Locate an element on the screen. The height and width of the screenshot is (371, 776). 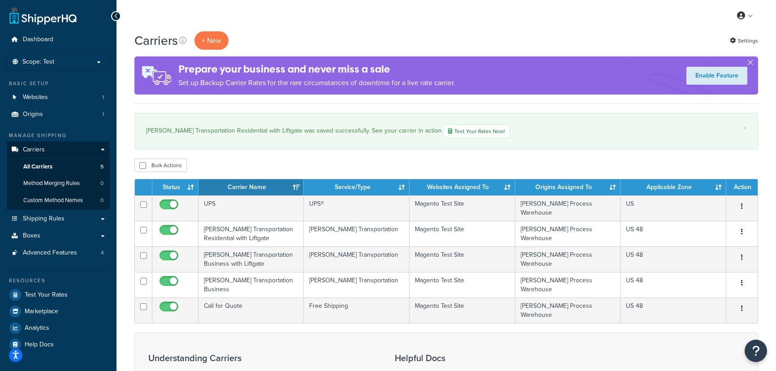
span: Shipping Rules is located at coordinates (43, 219).